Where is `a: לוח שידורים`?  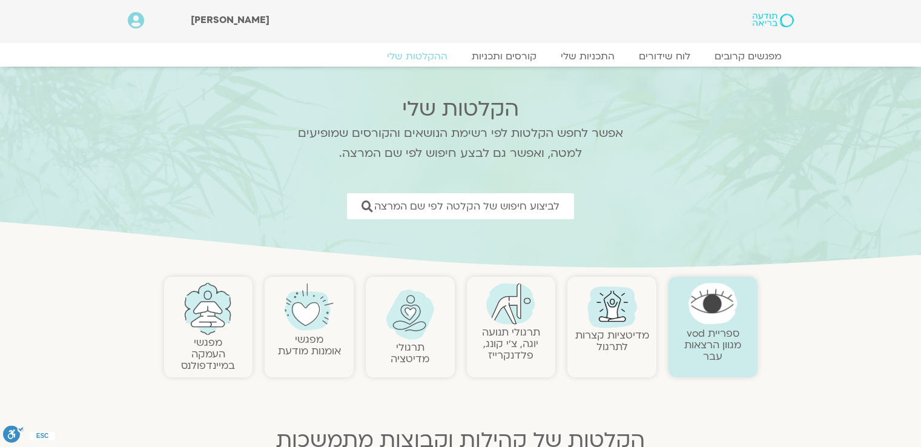
a: לוח שידורים is located at coordinates (664, 56).